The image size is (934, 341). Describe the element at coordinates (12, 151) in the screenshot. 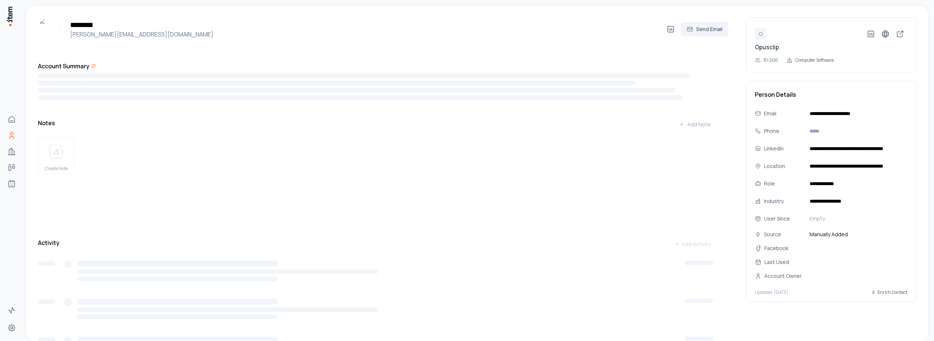

I see `a: Companies` at that location.